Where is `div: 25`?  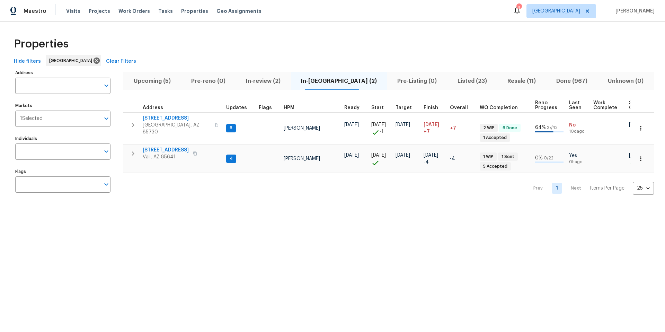
div: 25 is located at coordinates (643, 188).